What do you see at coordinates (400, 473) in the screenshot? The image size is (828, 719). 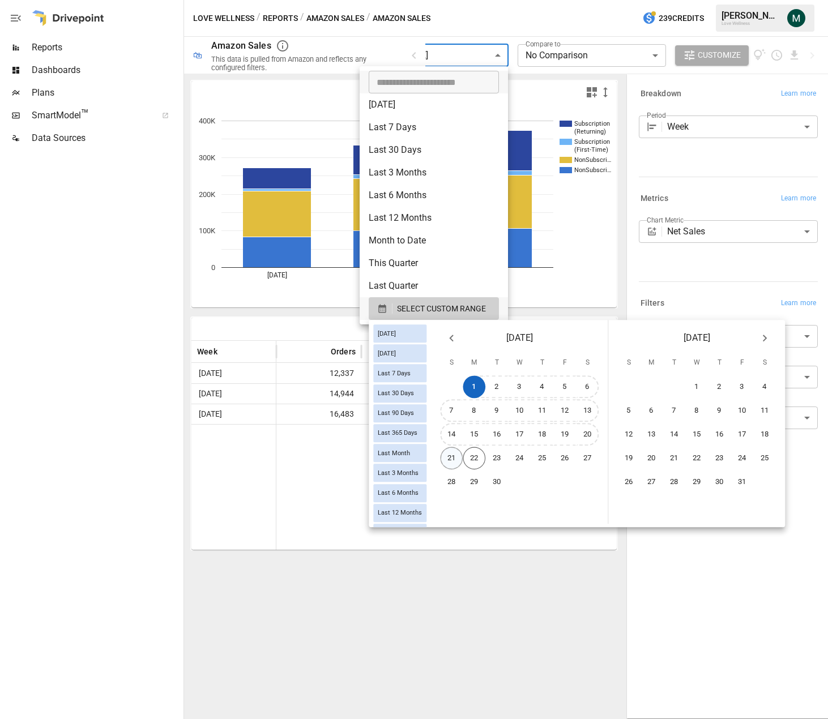 I see `div: Last 3 Months` at bounding box center [400, 473].